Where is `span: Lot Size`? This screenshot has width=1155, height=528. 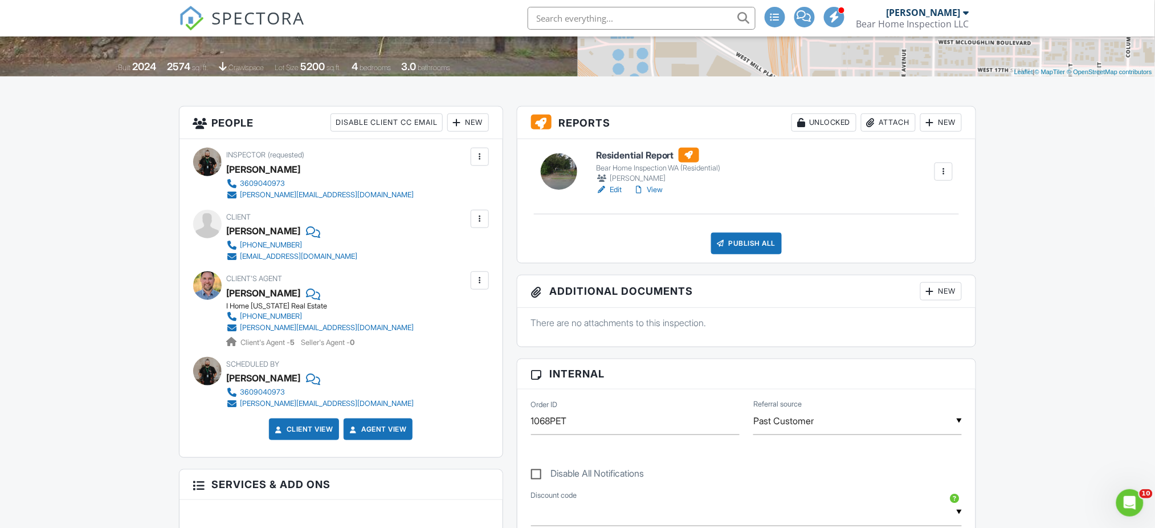
span: Lot Size is located at coordinates (287, 67).